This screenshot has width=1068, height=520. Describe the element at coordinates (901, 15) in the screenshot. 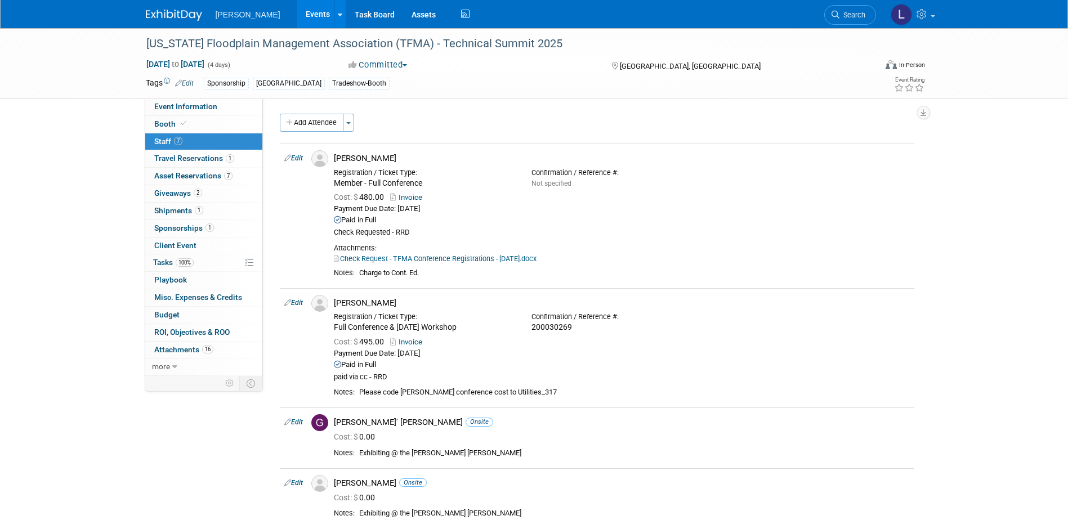

I see `img: Lindsey Wolanczyk` at that location.